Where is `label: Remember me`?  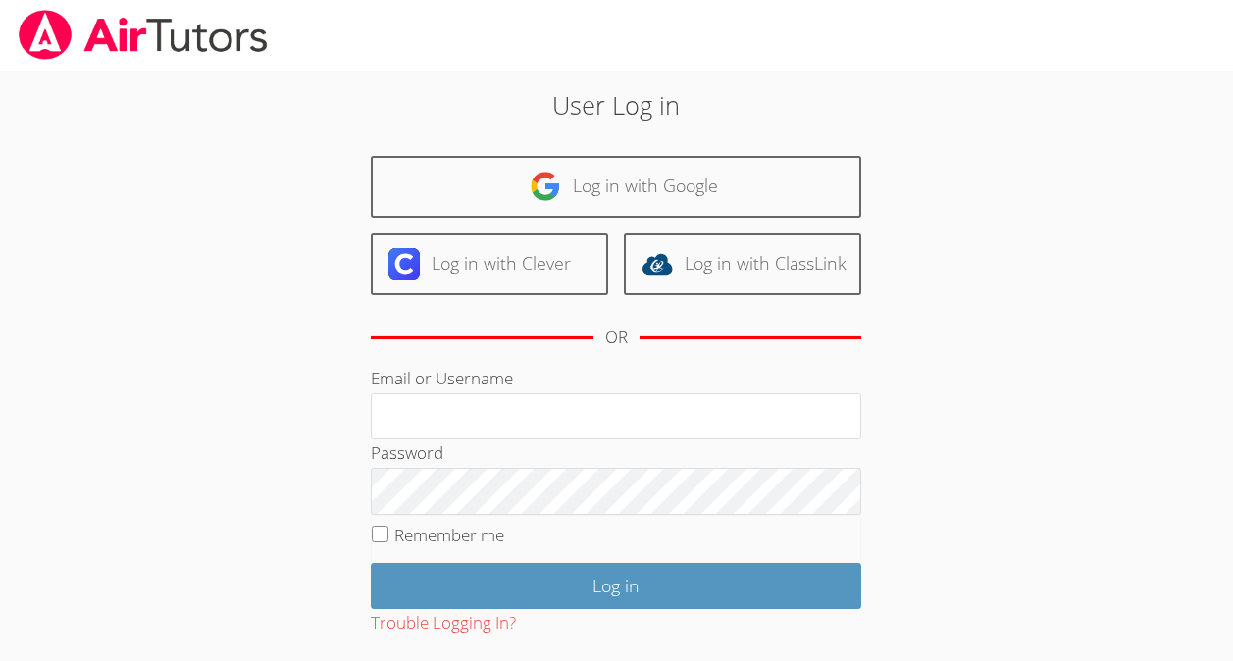
label: Remember me is located at coordinates (449, 535).